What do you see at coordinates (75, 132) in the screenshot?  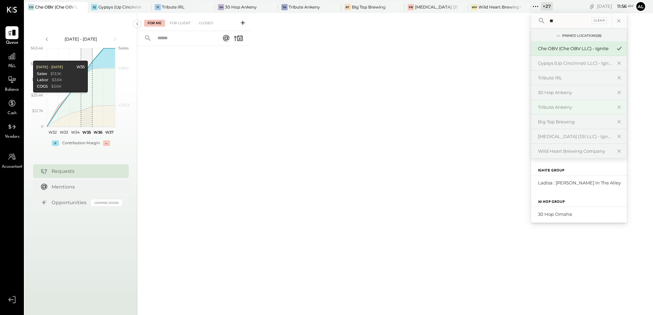 I see `text: W34` at bounding box center [75, 132].